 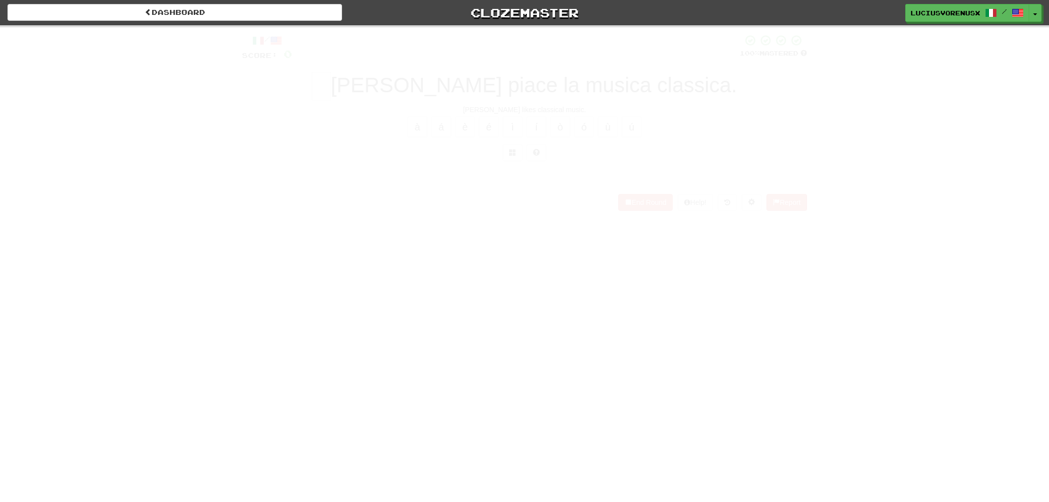 I want to click on button: Round history (alt+y), so click(x=728, y=202).